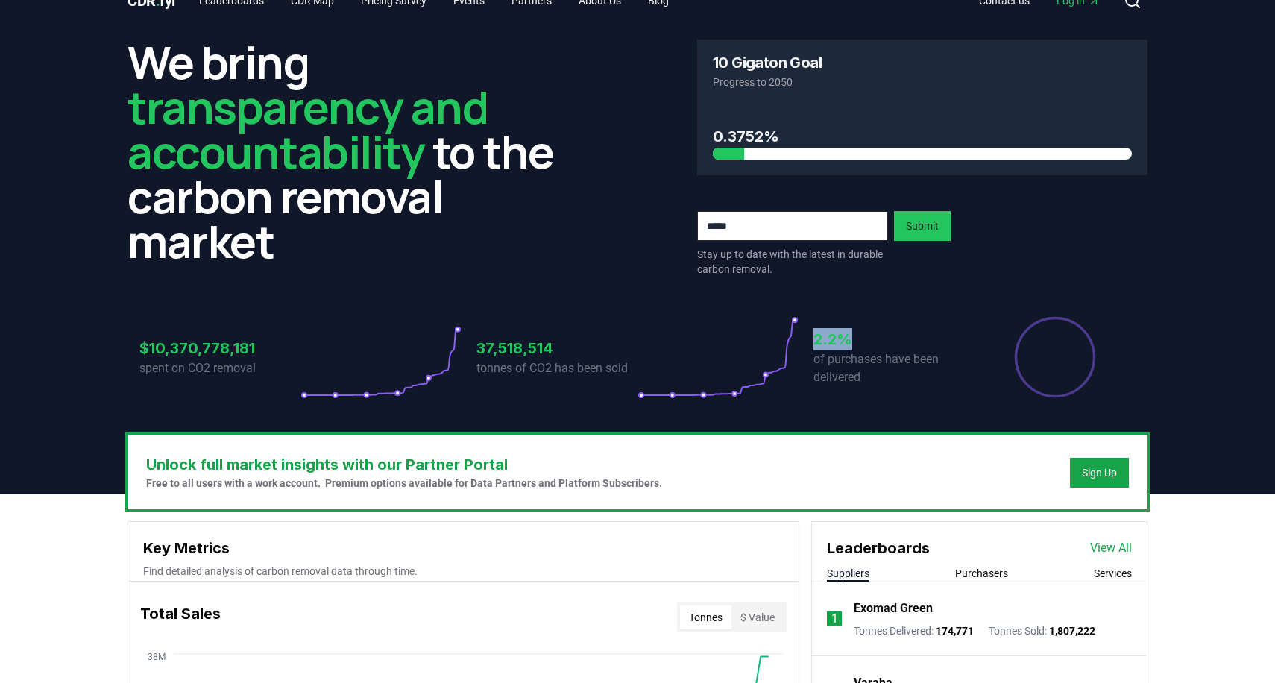 This screenshot has height=683, width=1275. What do you see at coordinates (954, 631) in the screenshot?
I see `span: 174,771` at bounding box center [954, 631].